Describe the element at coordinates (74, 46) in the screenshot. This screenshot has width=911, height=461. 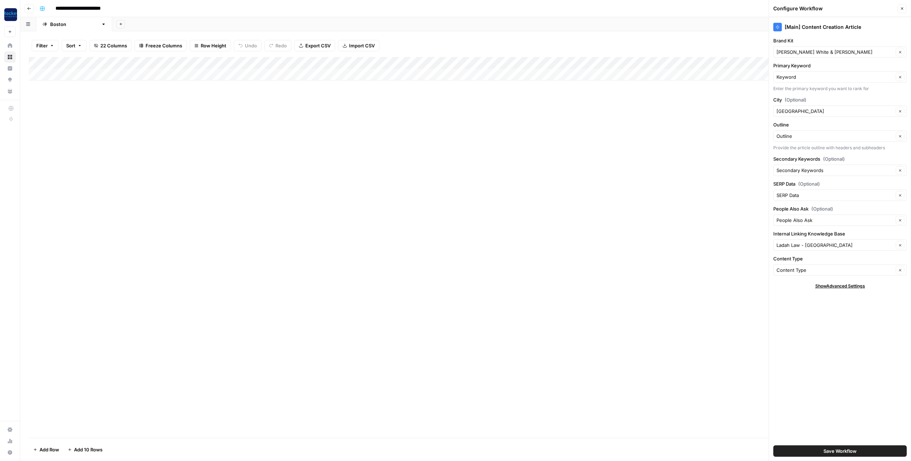
I see `button: Sort` at that location.